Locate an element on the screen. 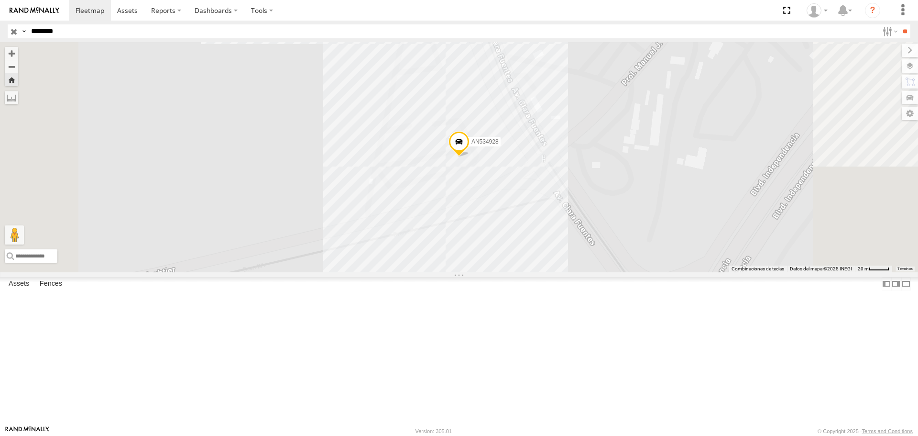  span: AN534928 is located at coordinates (485, 142).